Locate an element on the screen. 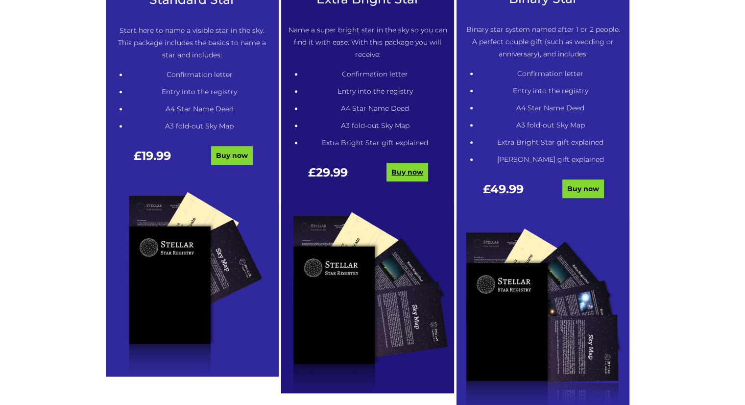  span: 29.99 is located at coordinates (332, 172).